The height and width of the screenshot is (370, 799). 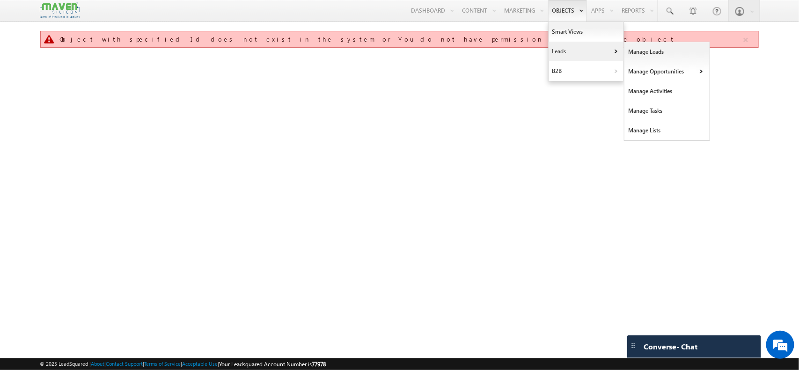 I want to click on a: Smart Views, so click(x=586, y=32).